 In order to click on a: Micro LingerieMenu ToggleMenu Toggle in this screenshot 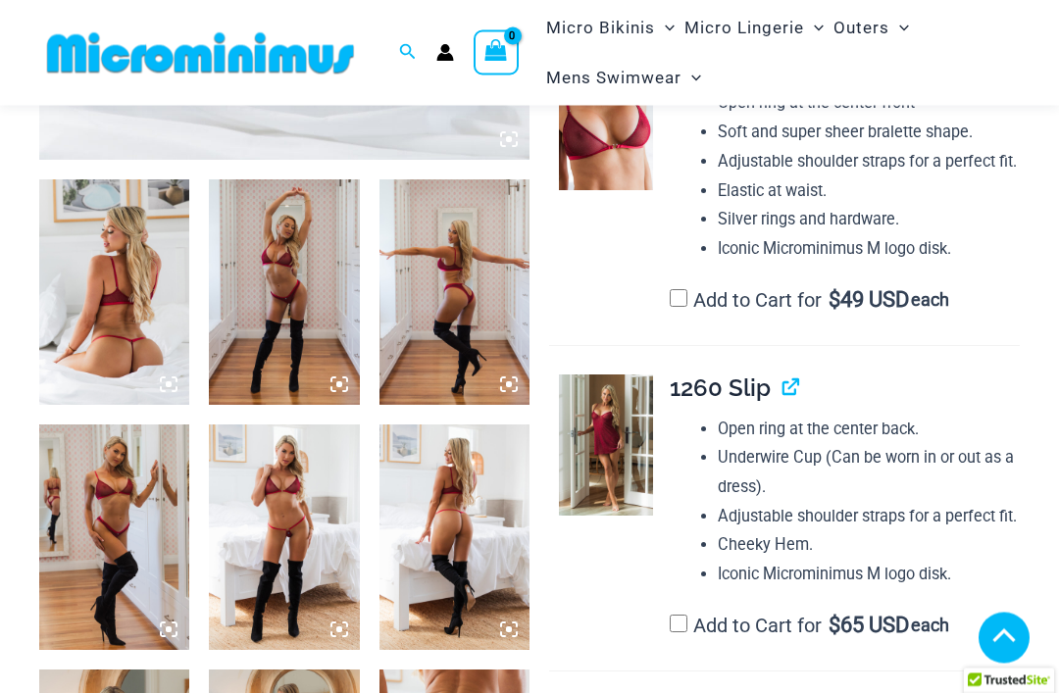, I will do `click(754, 27)`.